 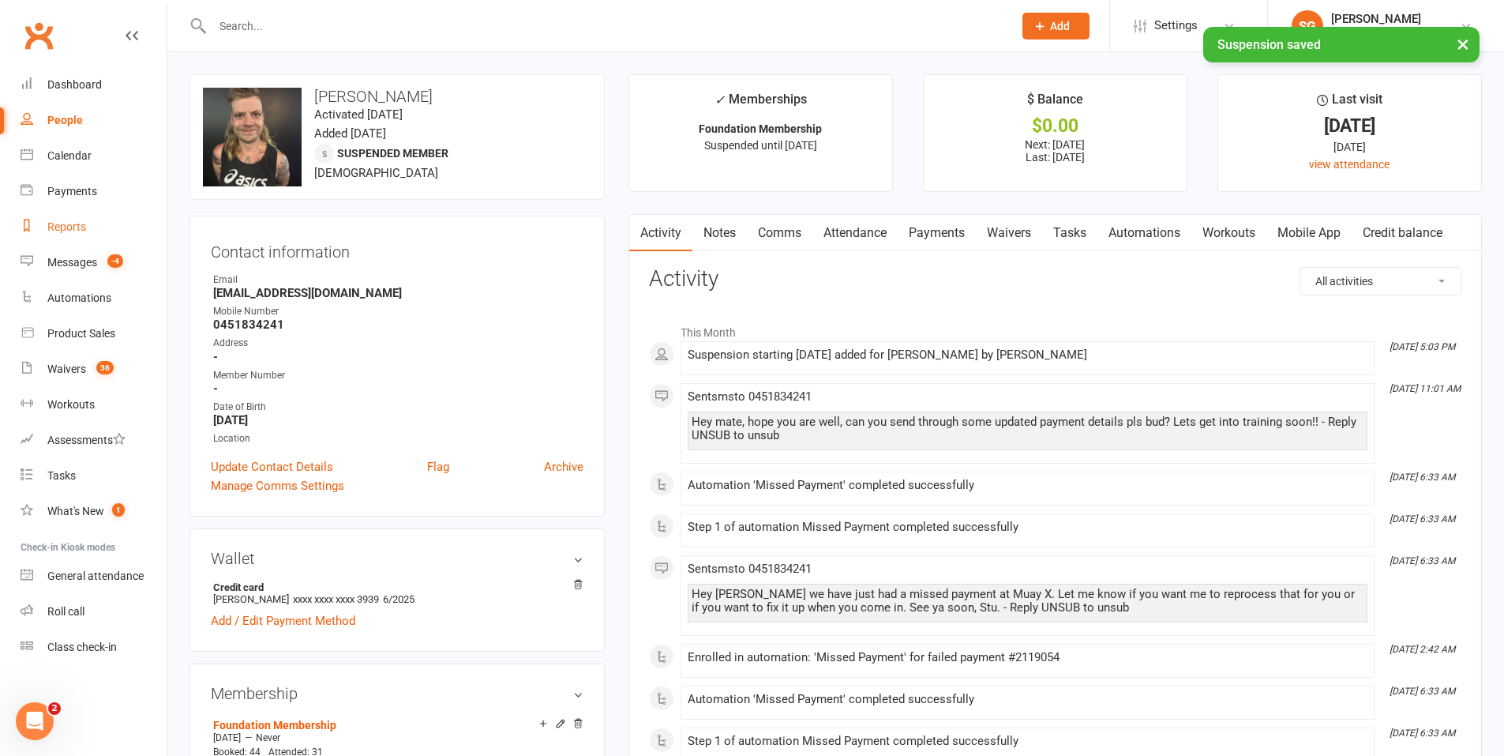 What do you see at coordinates (76, 511) in the screenshot?
I see `div: What's New` at bounding box center [76, 511].